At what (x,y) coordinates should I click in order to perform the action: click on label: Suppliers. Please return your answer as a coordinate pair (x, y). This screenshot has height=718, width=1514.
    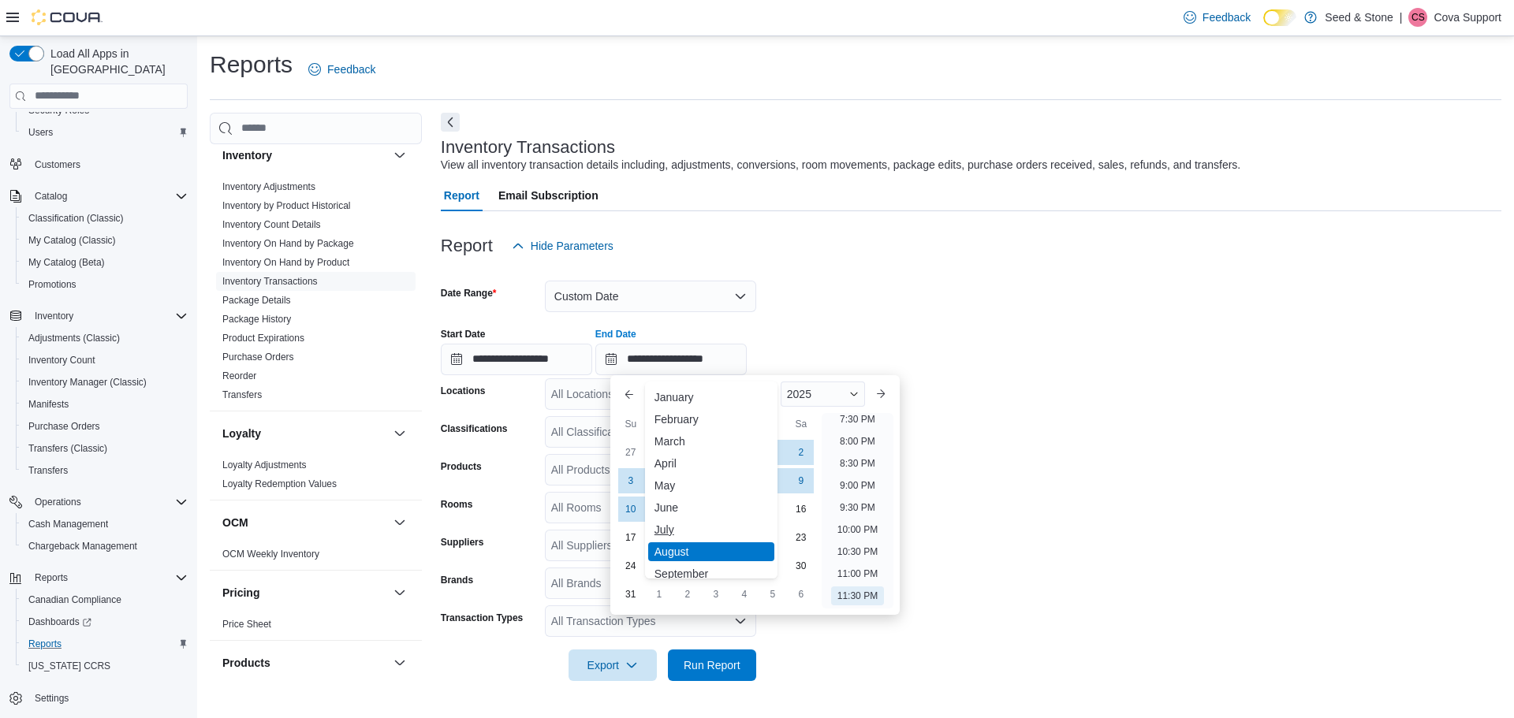
    Looking at the image, I should click on (462, 542).